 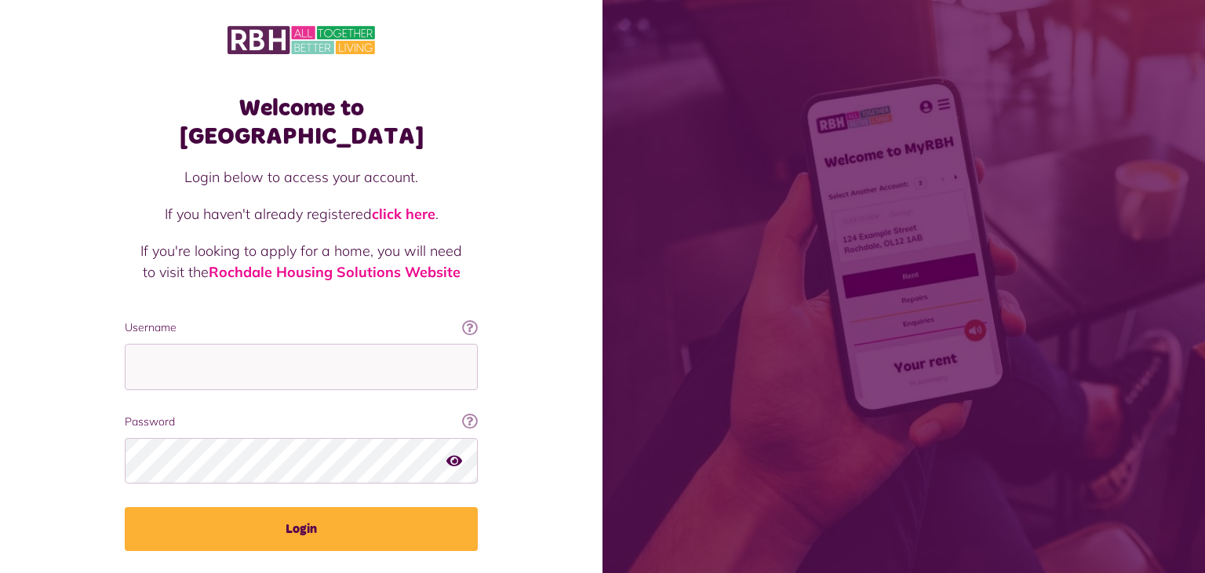 I want to click on a: click here, so click(x=403, y=213).